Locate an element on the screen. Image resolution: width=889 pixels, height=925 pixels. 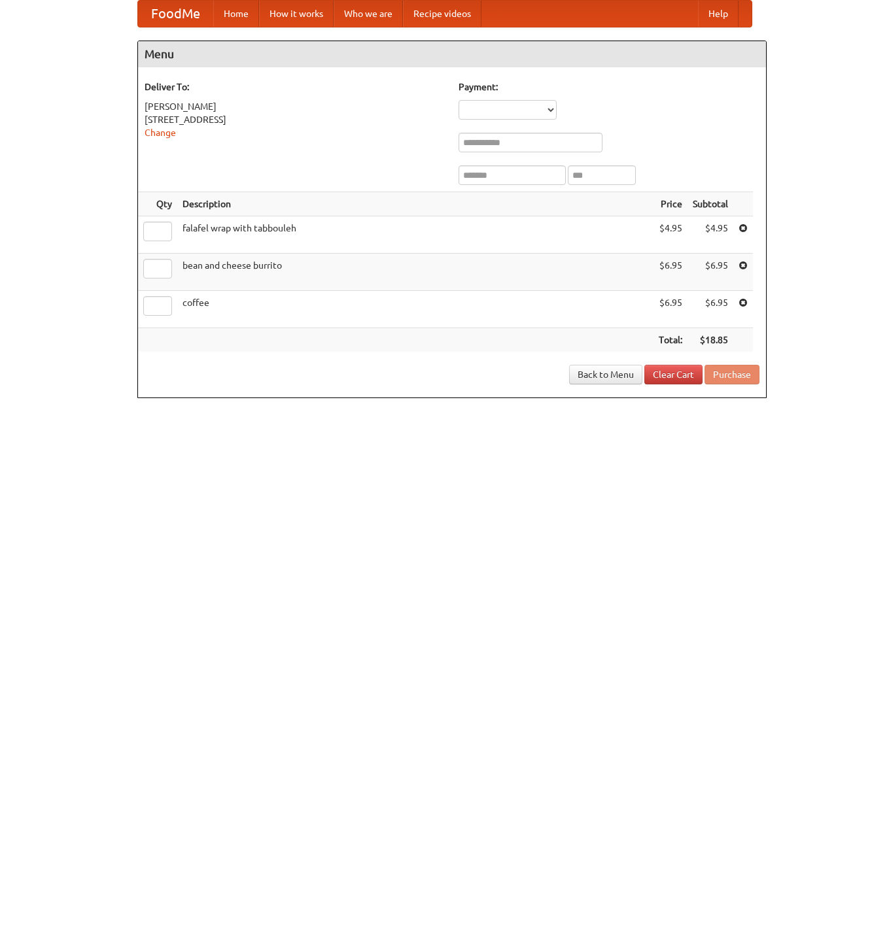
th: Qty is located at coordinates (158, 204).